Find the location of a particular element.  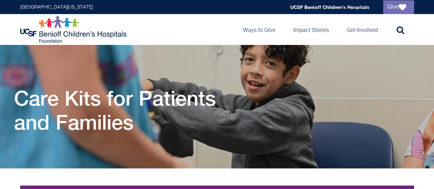

a: UCSF Benioff Children's Hospitals is located at coordinates (330, 7).